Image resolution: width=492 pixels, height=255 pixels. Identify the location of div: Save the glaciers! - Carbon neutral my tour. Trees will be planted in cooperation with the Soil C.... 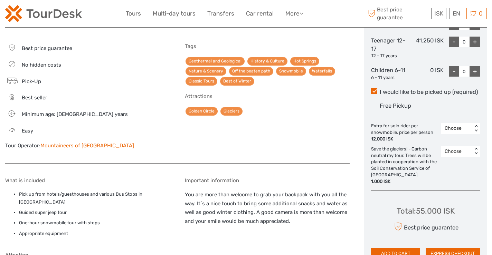
(406, 166).